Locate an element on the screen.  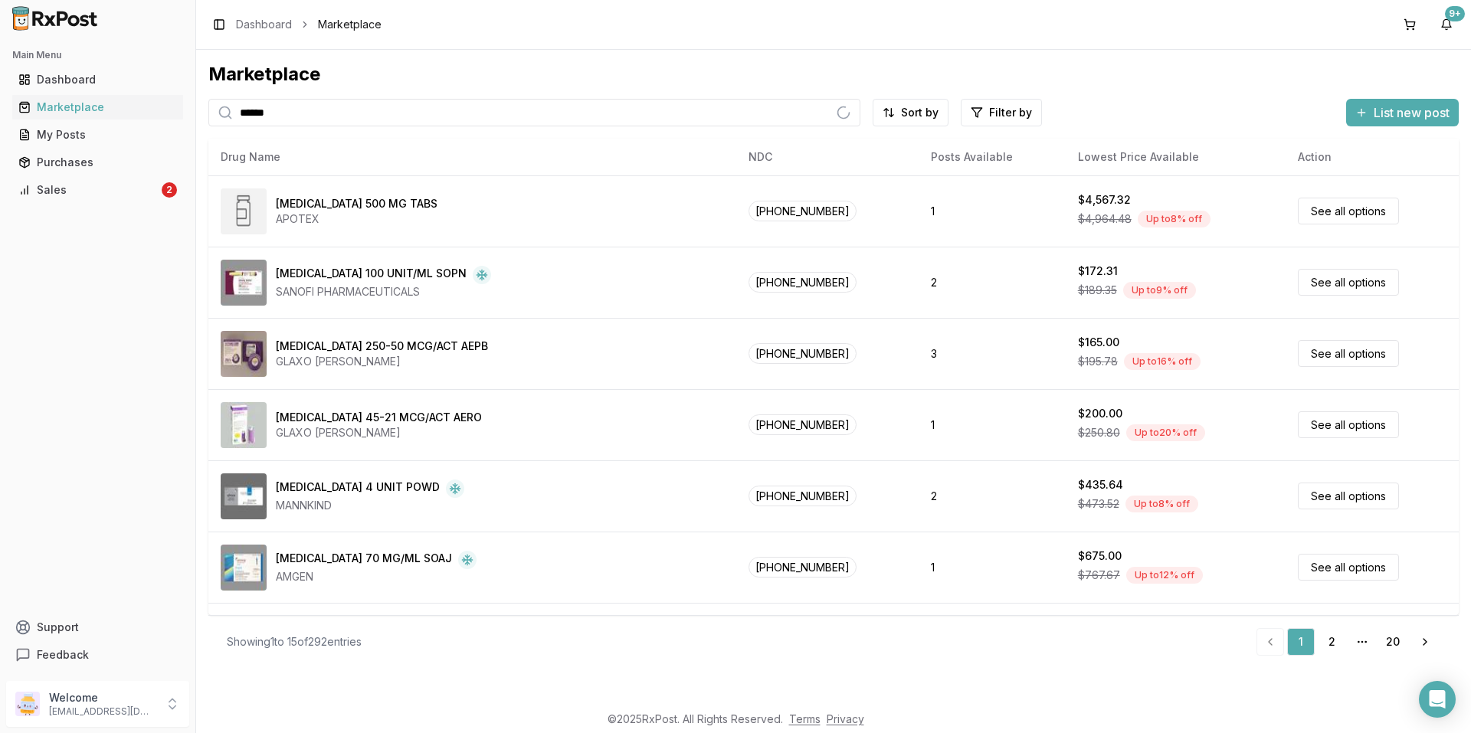
a: Sales2 is located at coordinates (97, 190).